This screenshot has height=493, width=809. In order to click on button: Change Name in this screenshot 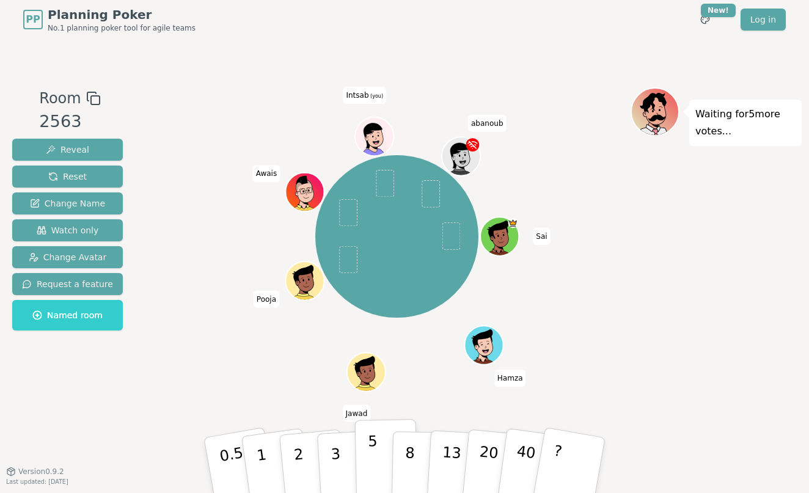, I will do `click(67, 203)`.